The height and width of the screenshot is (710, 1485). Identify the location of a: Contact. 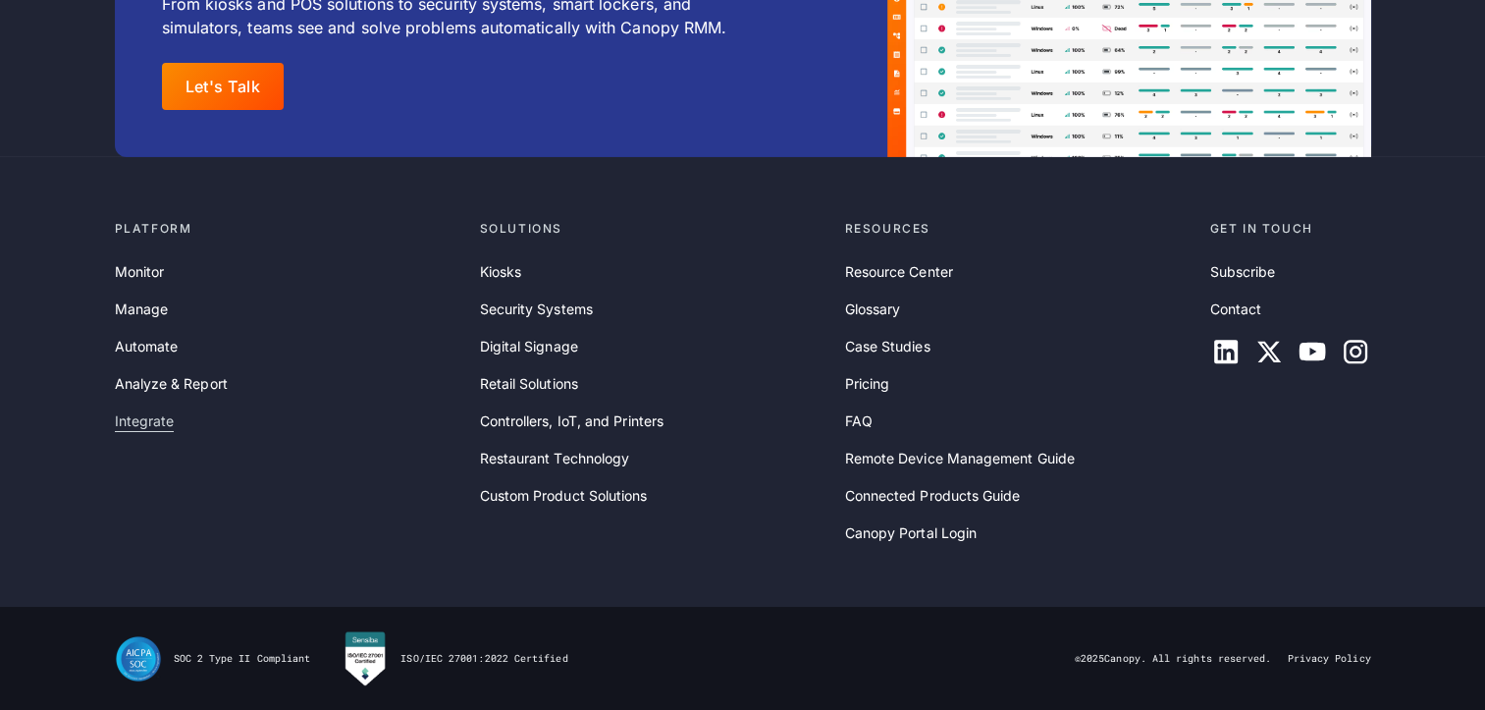
(1236, 309).